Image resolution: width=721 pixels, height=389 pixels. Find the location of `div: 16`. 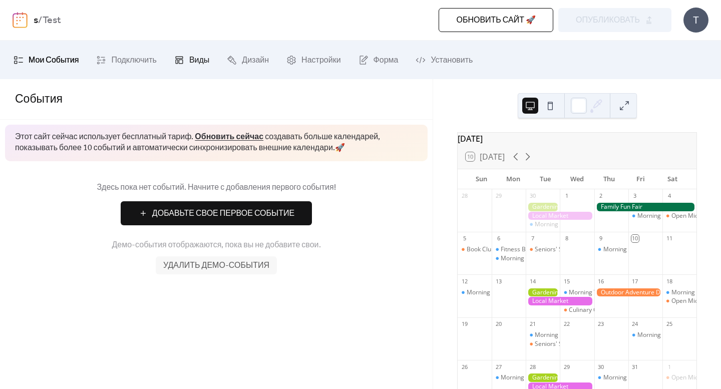

div: 16 is located at coordinates (601, 281).